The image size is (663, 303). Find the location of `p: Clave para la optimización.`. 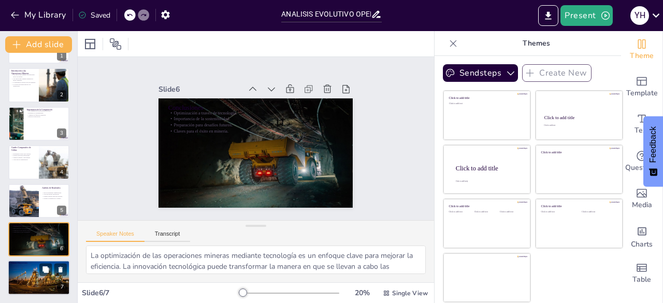

p: Clave para la optimización. is located at coordinates (23, 159).